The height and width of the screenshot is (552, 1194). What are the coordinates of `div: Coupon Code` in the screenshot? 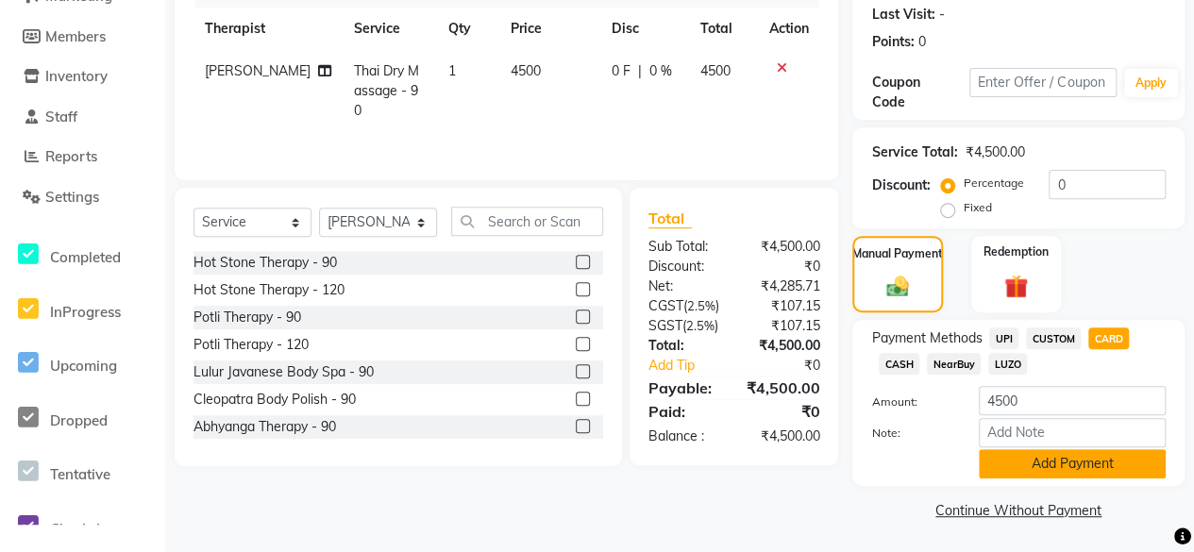 It's located at (920, 92).